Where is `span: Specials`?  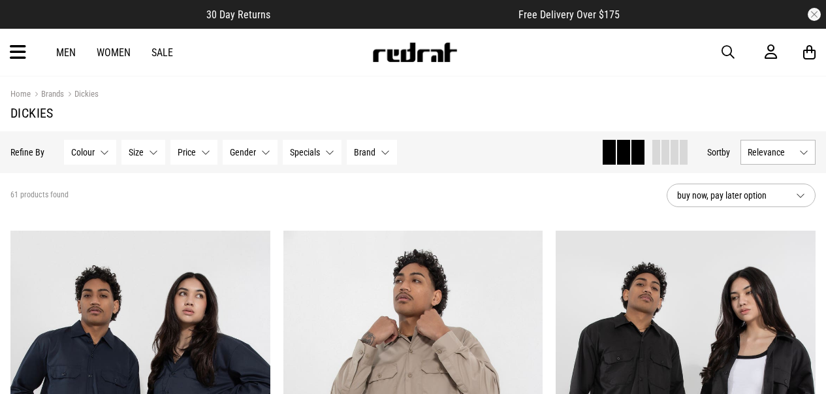 span: Specials is located at coordinates (305, 152).